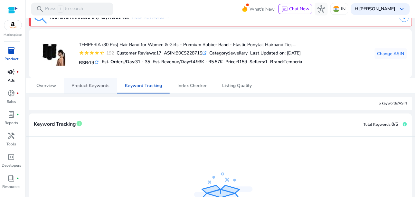 Image resolution: width=415 pixels, height=197 pixels. What do you see at coordinates (40, 9) in the screenshot?
I see `span: search` at bounding box center [40, 9].